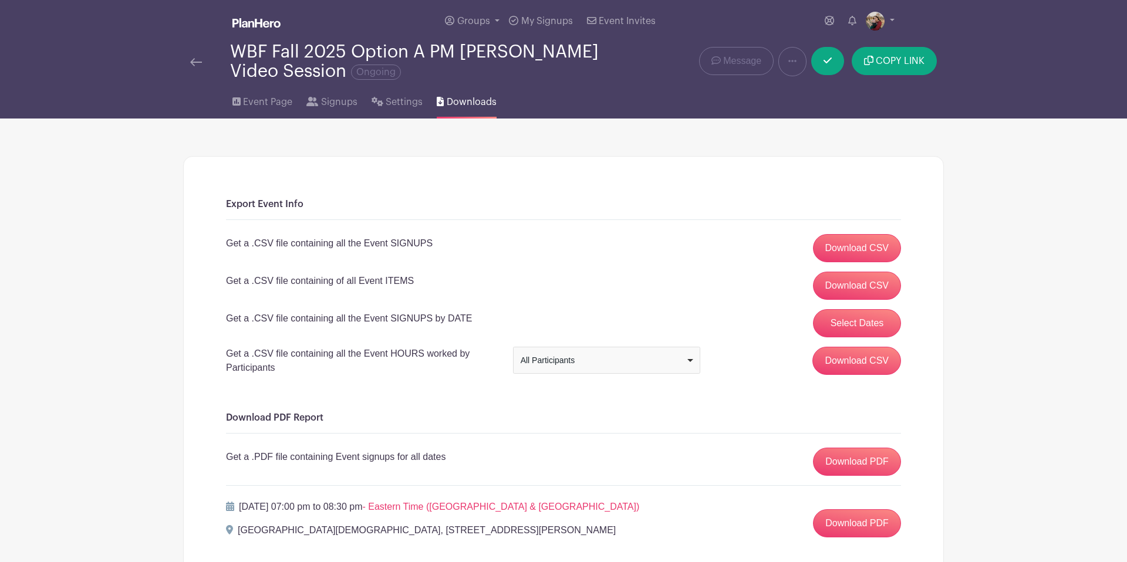  What do you see at coordinates (857, 361) in the screenshot?
I see `input: Download CSV` at bounding box center [857, 361].